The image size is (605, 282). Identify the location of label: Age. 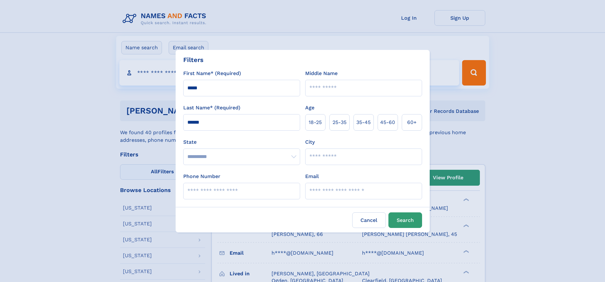
(310, 108).